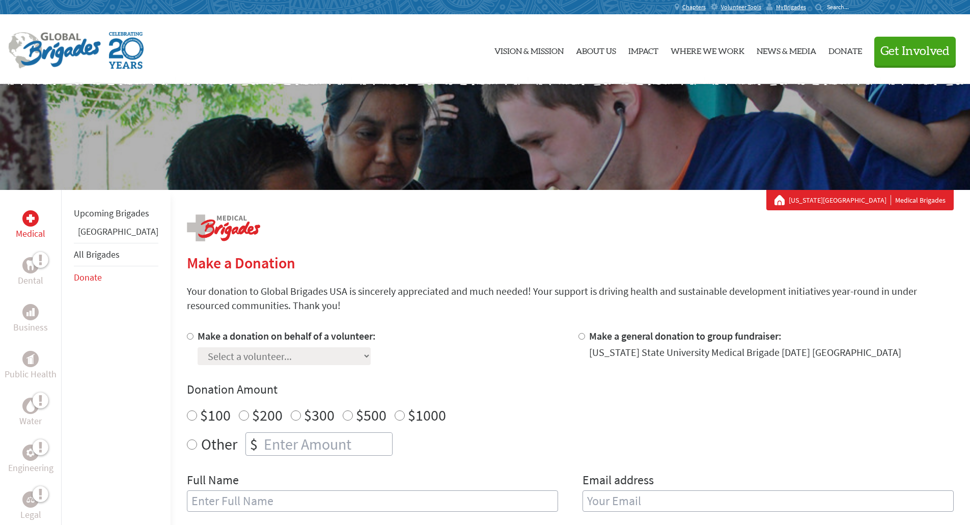  Describe the element at coordinates (31, 312) in the screenshot. I see `div: Business` at that location.